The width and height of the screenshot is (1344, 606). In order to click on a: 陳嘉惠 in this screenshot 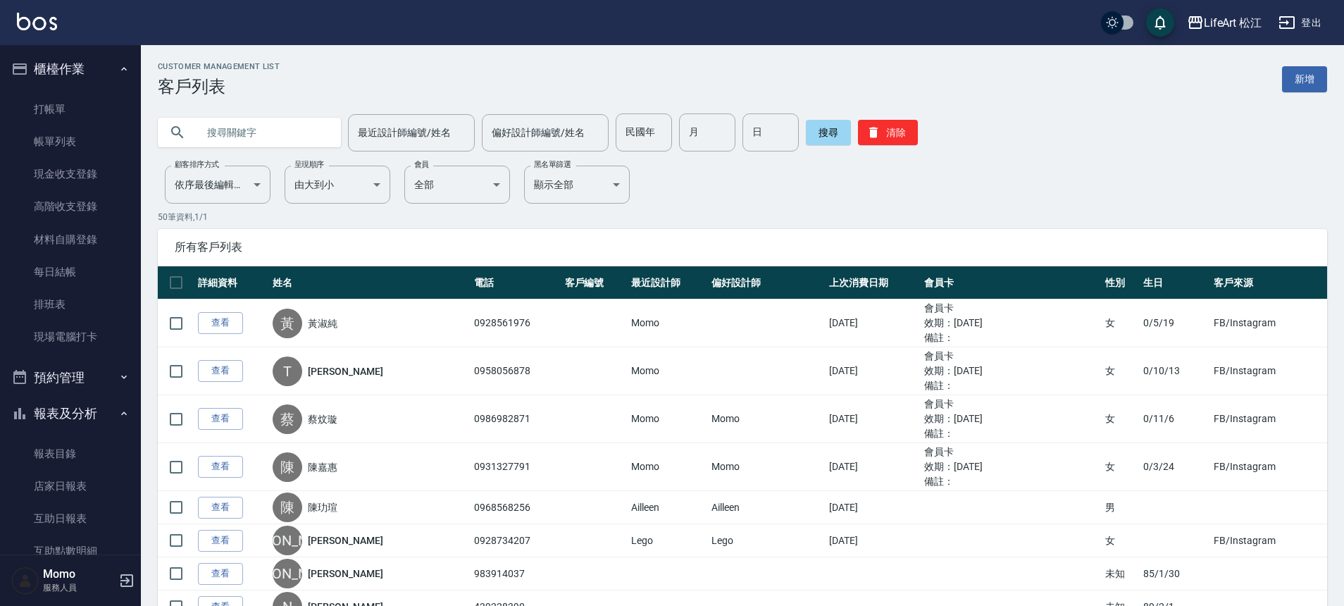, I will do `click(323, 467)`.